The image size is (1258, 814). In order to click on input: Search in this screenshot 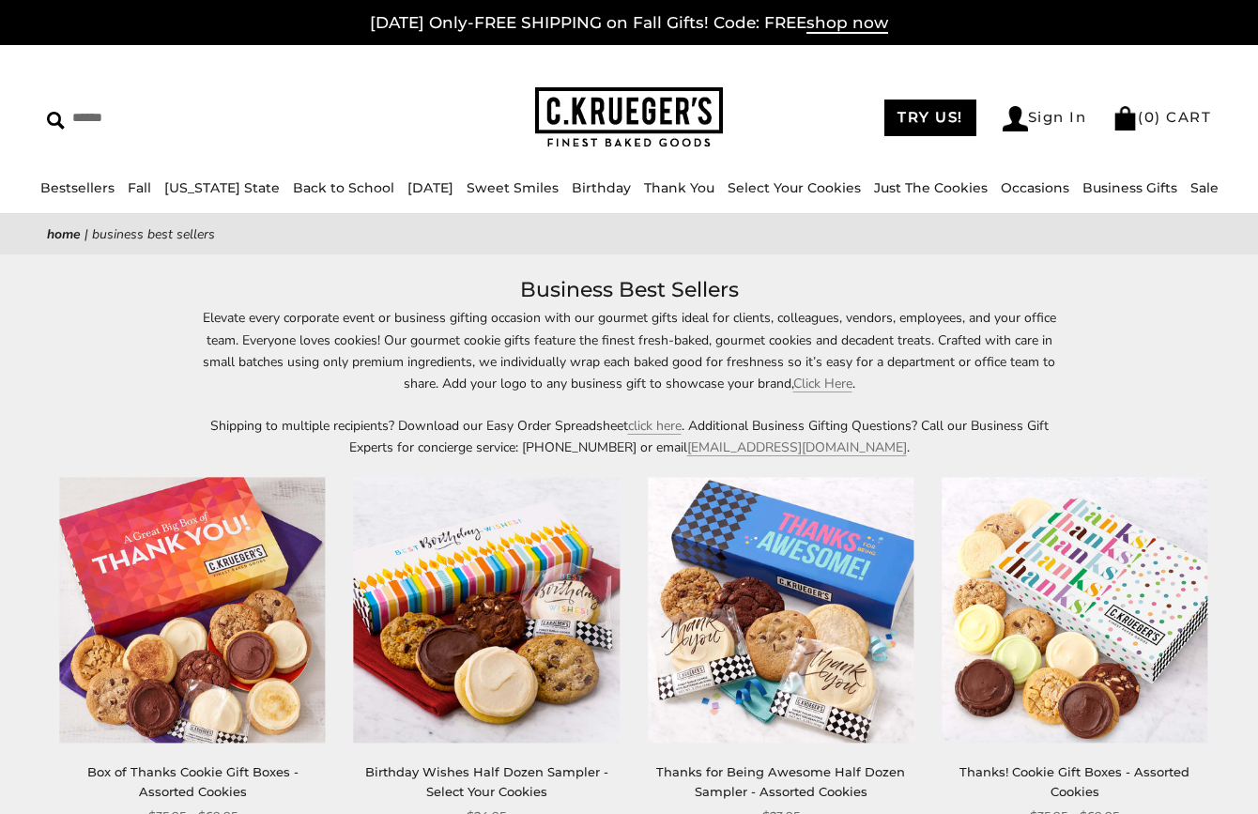, I will do `click(181, 117)`.